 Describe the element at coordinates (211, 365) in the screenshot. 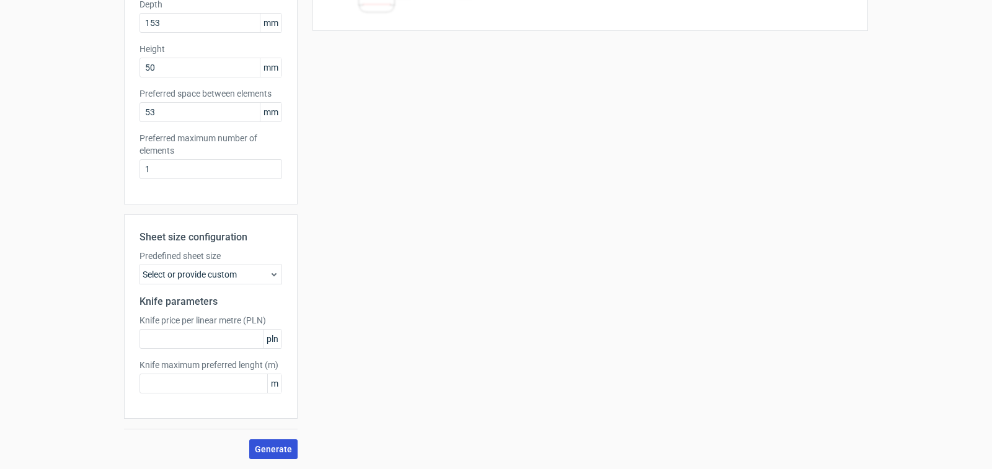

I see `label: Knife maximum preferred lenght (m)` at that location.